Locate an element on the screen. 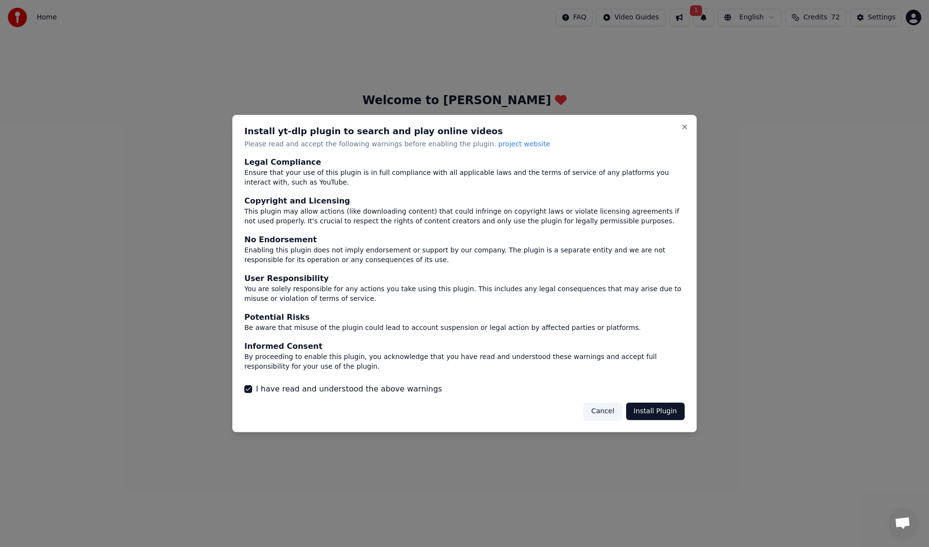 The image size is (929, 547). div: Informed Consent is located at coordinates (465, 346).